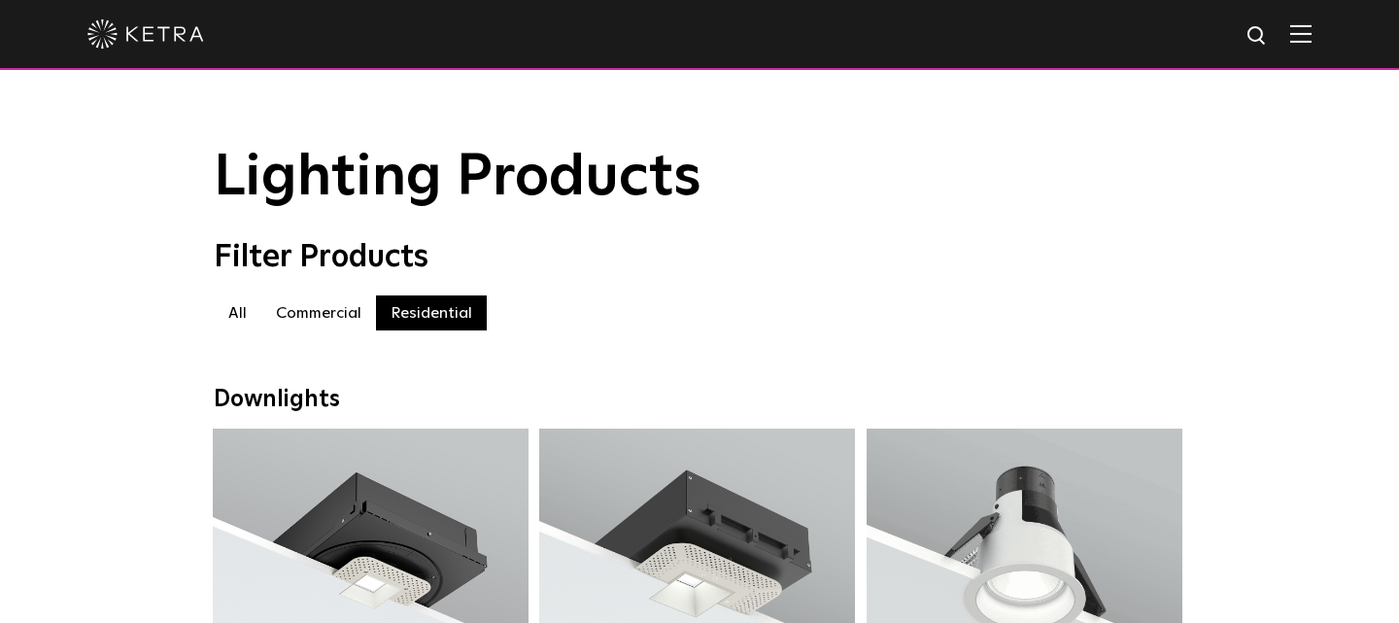 The width and height of the screenshot is (1399, 623). I want to click on img: Hamburger%20Nav.svg, so click(1301, 33).